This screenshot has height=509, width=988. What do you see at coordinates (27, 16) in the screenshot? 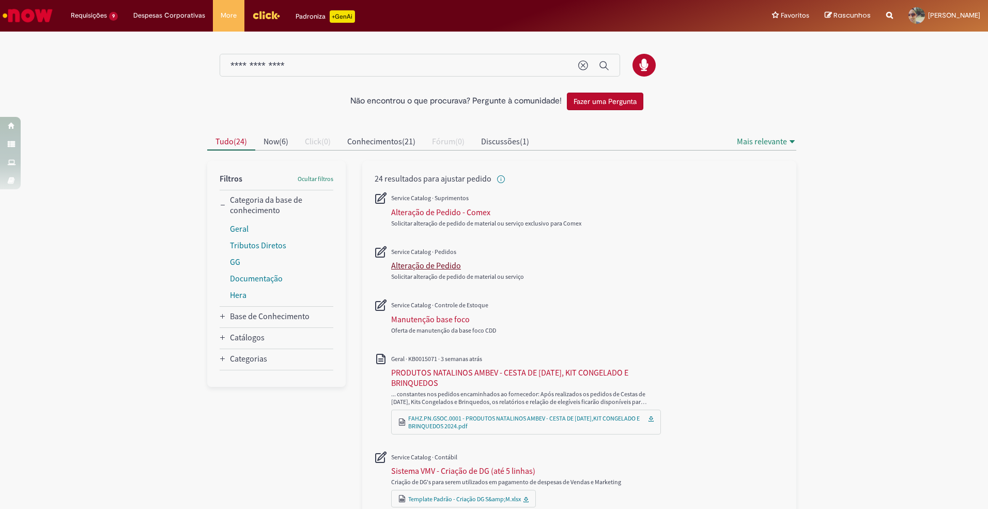
I see `img: ServiceNow` at bounding box center [27, 16].